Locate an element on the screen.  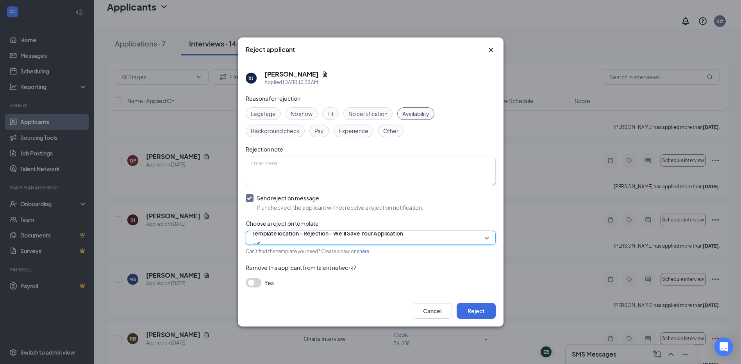
span: Legal age is located at coordinates (263, 114).